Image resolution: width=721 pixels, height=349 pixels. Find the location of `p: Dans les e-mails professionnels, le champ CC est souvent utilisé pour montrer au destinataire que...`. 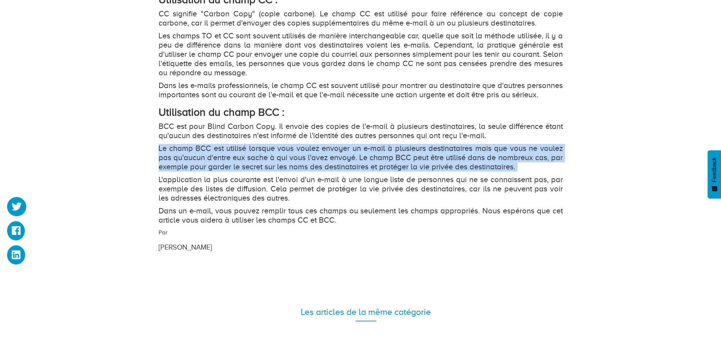

p: Dans les e-mails professionnels, le champ CC est souvent utilisé pour montrer au destinataire que... is located at coordinates (361, 90).